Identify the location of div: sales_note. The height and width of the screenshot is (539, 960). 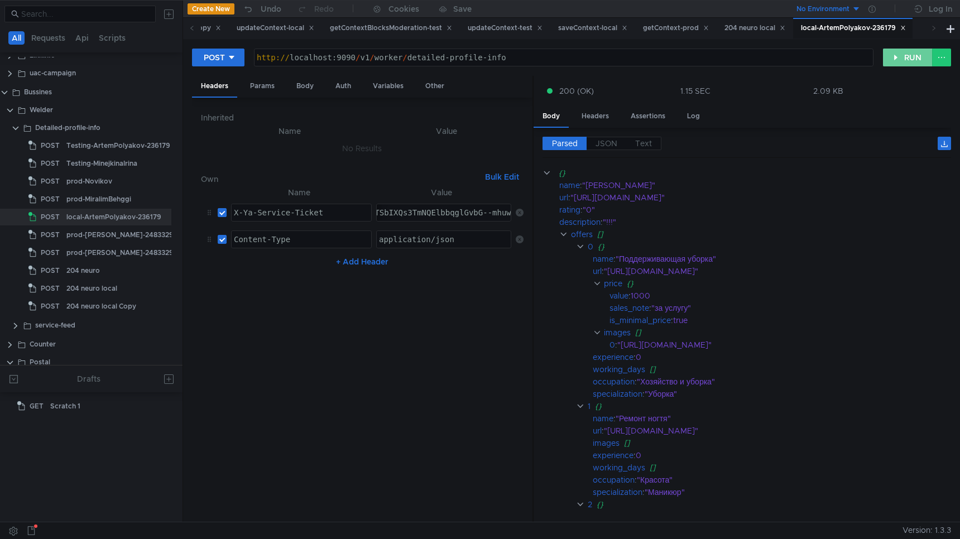
(629, 308).